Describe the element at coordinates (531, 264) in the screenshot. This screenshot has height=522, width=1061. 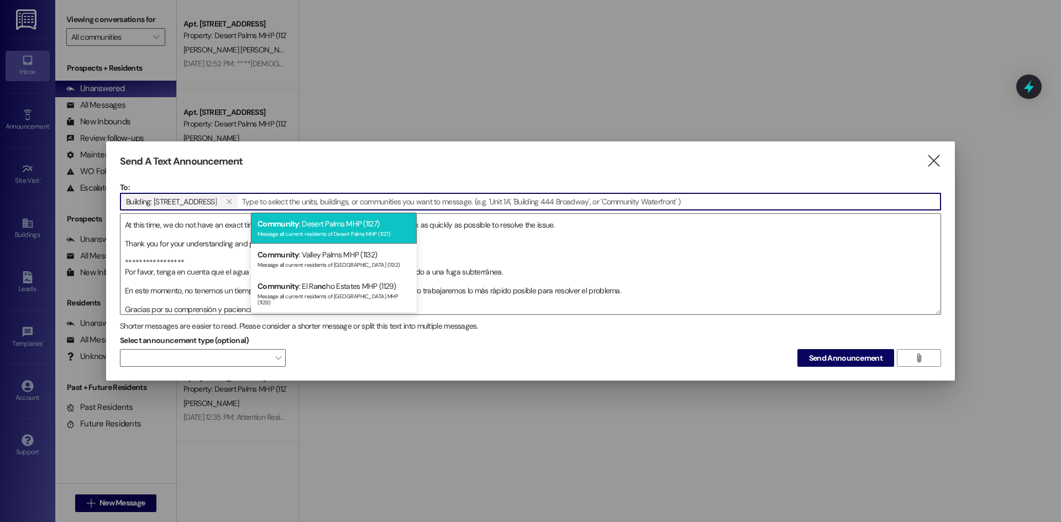
I see `textarea: Desert Palms Resident : Please be advised that water will be shut off at 11:30 AM for Home 1-223 ...` at that location.